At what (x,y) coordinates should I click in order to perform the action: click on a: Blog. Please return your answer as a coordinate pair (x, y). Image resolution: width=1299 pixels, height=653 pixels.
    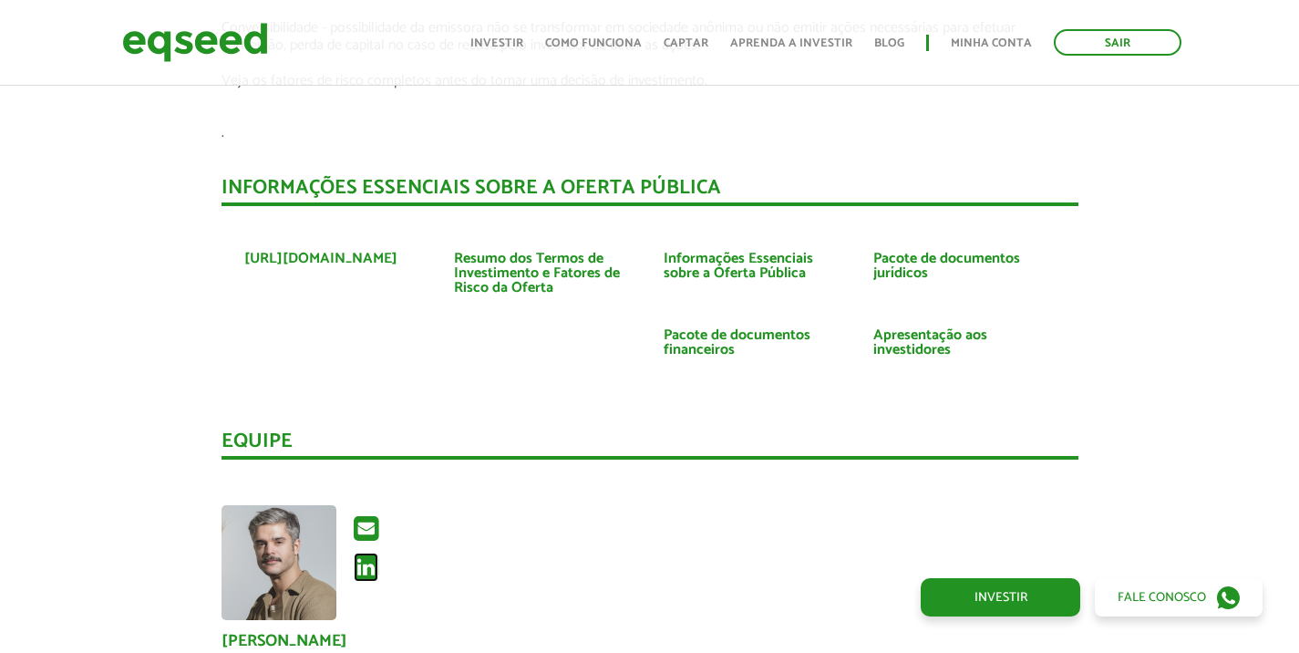
    Looking at the image, I should click on (889, 43).